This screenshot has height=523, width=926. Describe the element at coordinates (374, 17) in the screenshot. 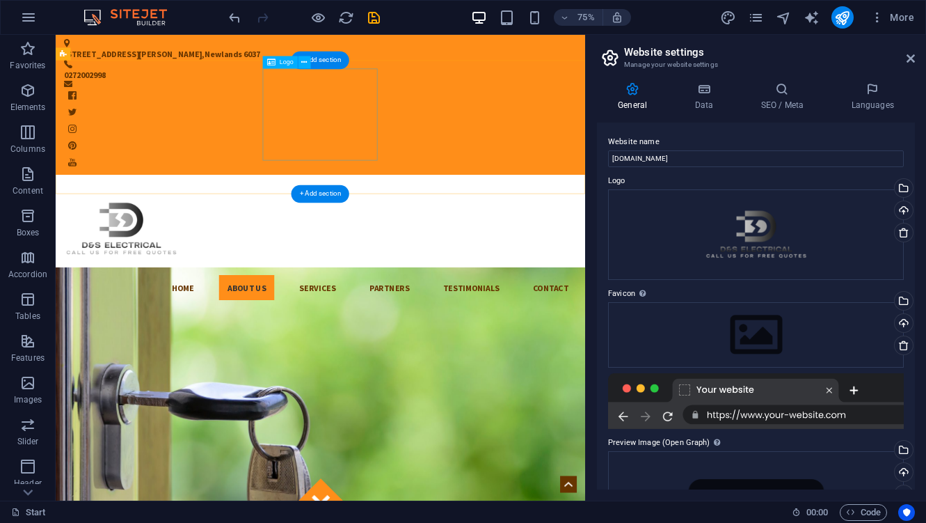

I see `button: save` at that location.